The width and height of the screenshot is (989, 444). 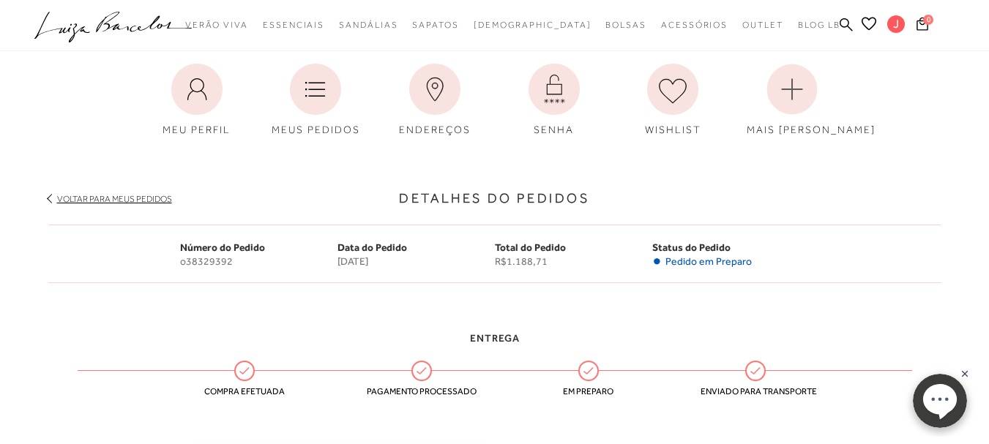 I want to click on a: MEU PERFIL, so click(x=197, y=100).